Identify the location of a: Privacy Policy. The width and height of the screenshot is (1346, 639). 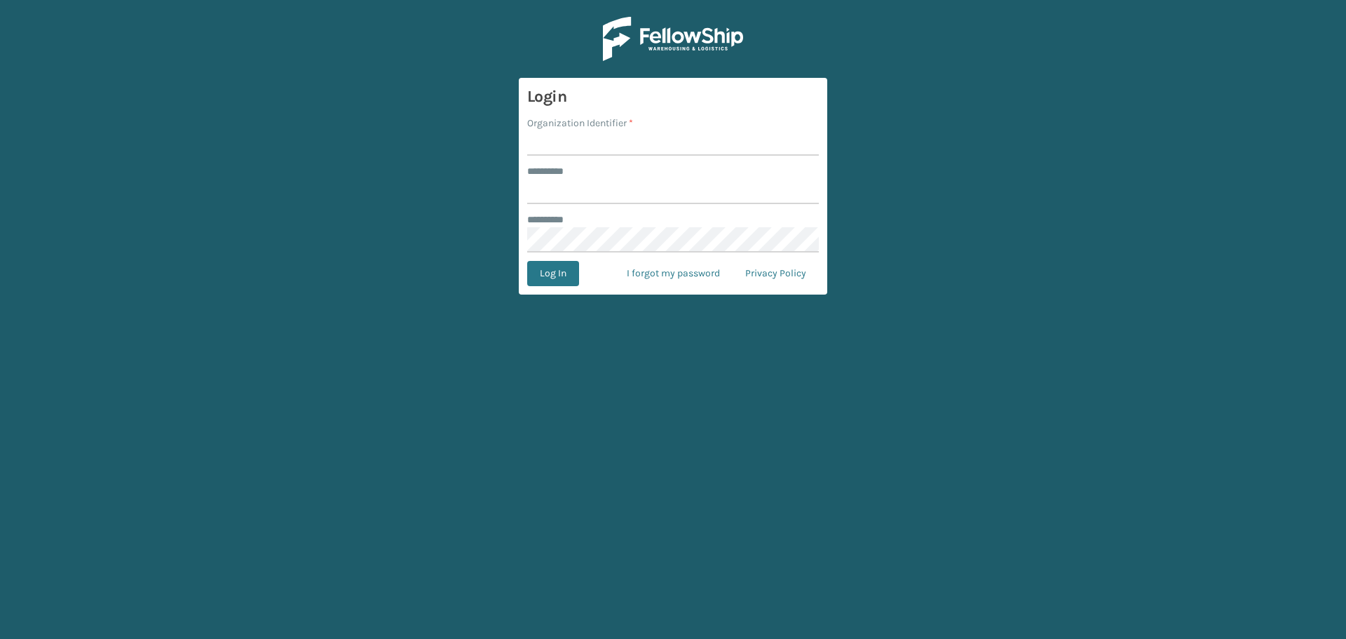
(775, 273).